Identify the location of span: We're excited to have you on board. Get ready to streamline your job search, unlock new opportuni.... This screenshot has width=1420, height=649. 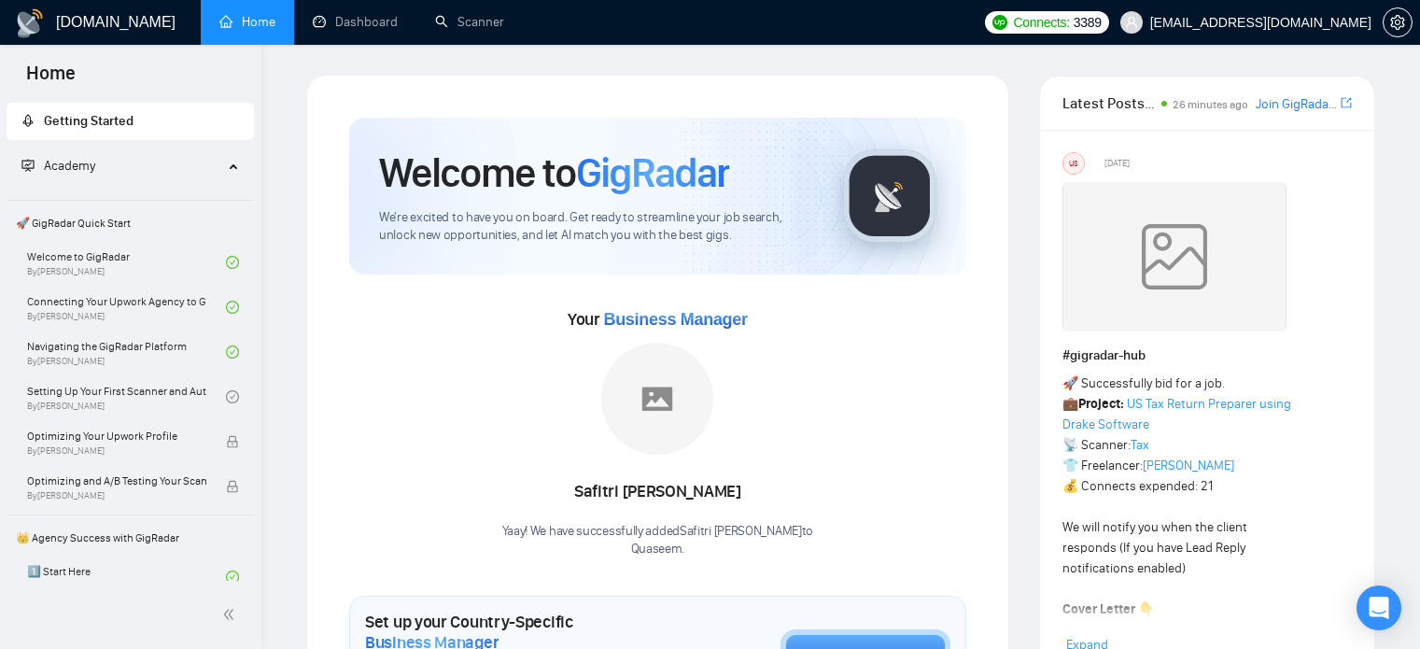
(596, 227).